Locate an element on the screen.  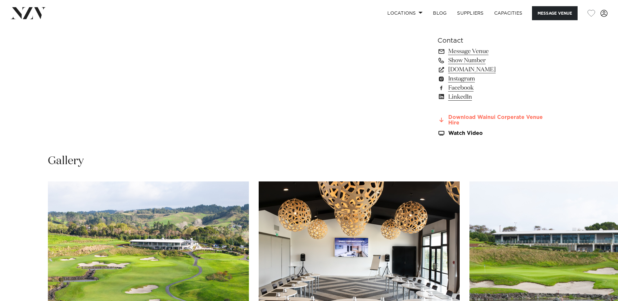
a: Capacities is located at coordinates (508, 13).